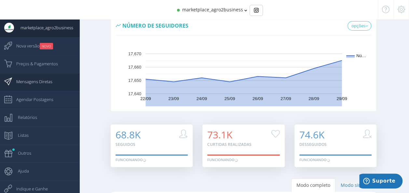 The image size is (409, 193). What do you see at coordinates (361, 56) in the screenshot?
I see `text: Nú…` at bounding box center [361, 56].